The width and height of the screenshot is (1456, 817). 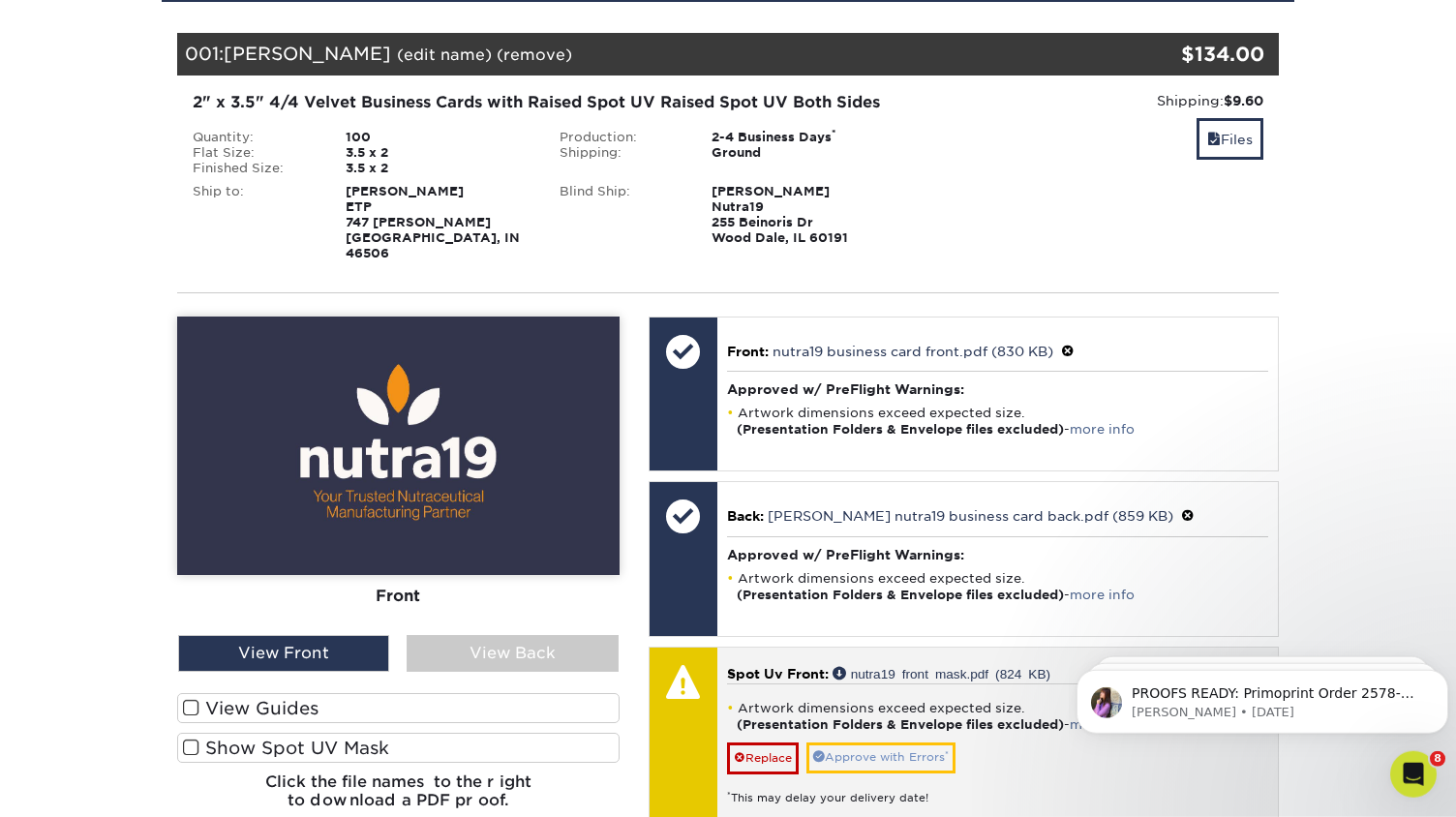 What do you see at coordinates (636, 55) in the screenshot?
I see `div: 001:` at bounding box center [636, 55].